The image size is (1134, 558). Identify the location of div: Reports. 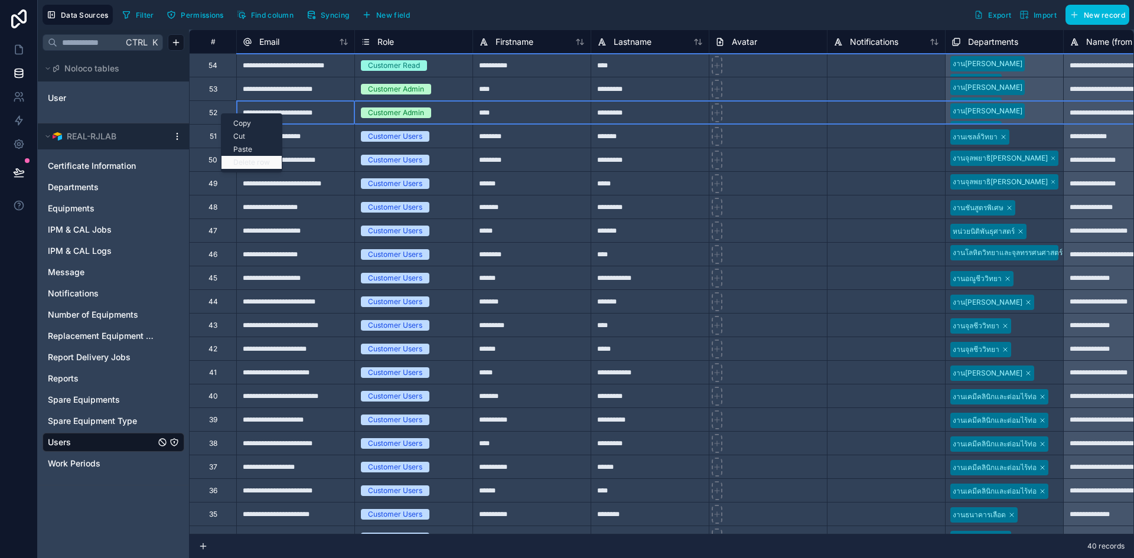
(113, 379).